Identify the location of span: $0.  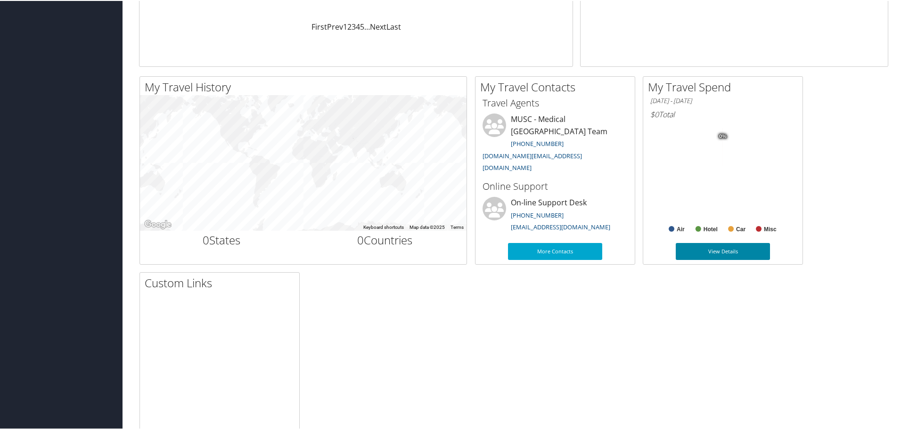
(654, 114).